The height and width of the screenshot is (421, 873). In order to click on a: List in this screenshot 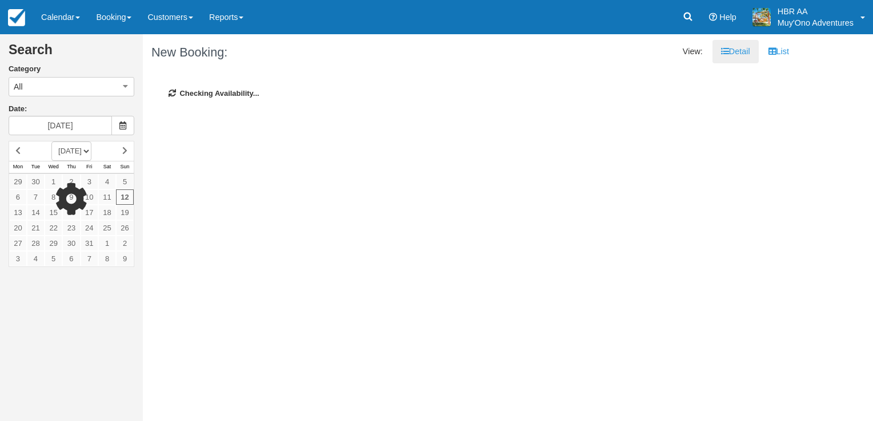, I will do `click(778, 51)`.